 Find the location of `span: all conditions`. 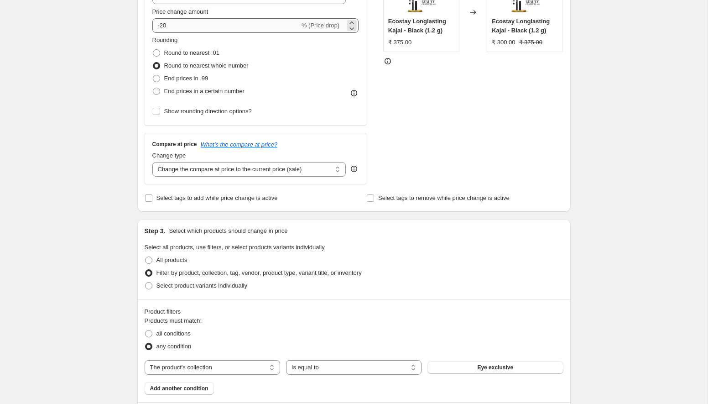

span: all conditions is located at coordinates (173, 333).